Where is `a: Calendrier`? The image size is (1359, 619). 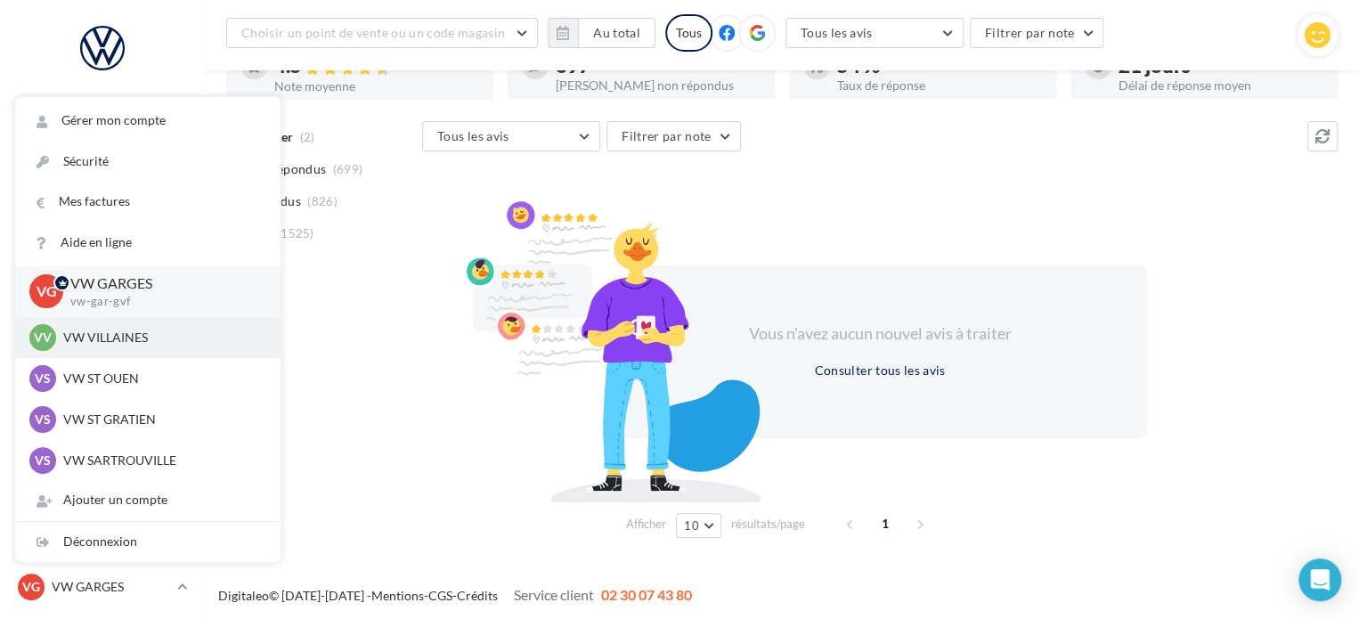
a: Calendrier is located at coordinates (102, 420).